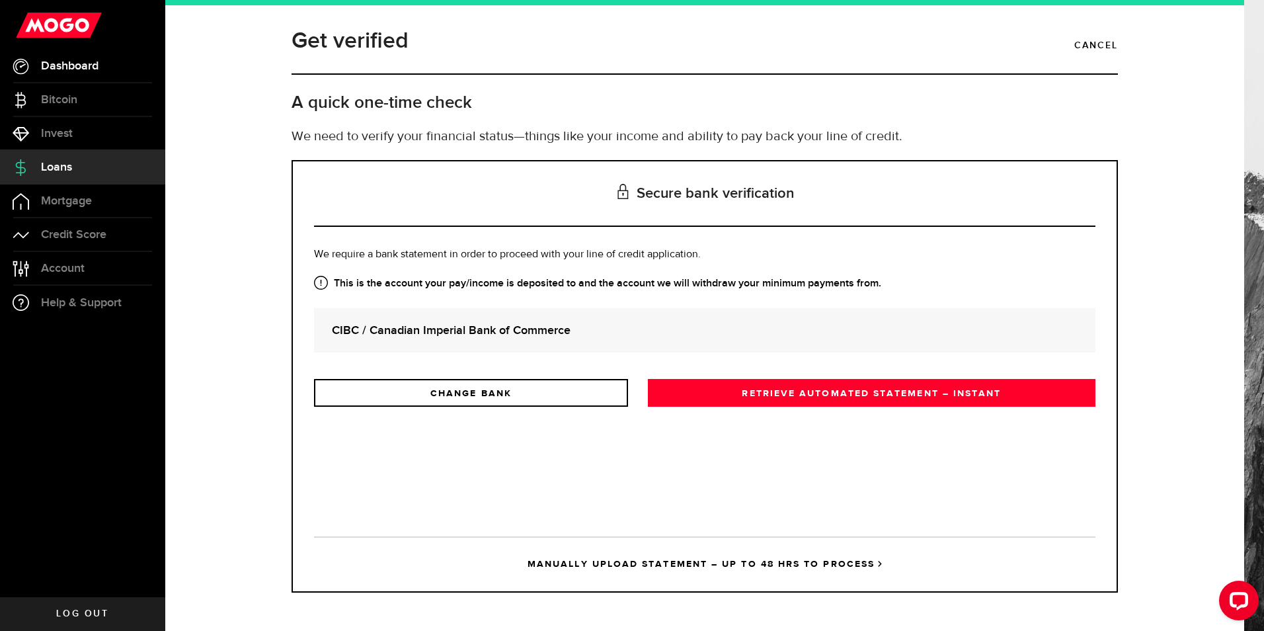 This screenshot has height=631, width=1264. What do you see at coordinates (705, 284) in the screenshot?
I see `strong: This is the account your pay/income is deposited to and the account we will withdraw your minimum...` at bounding box center [705, 284].